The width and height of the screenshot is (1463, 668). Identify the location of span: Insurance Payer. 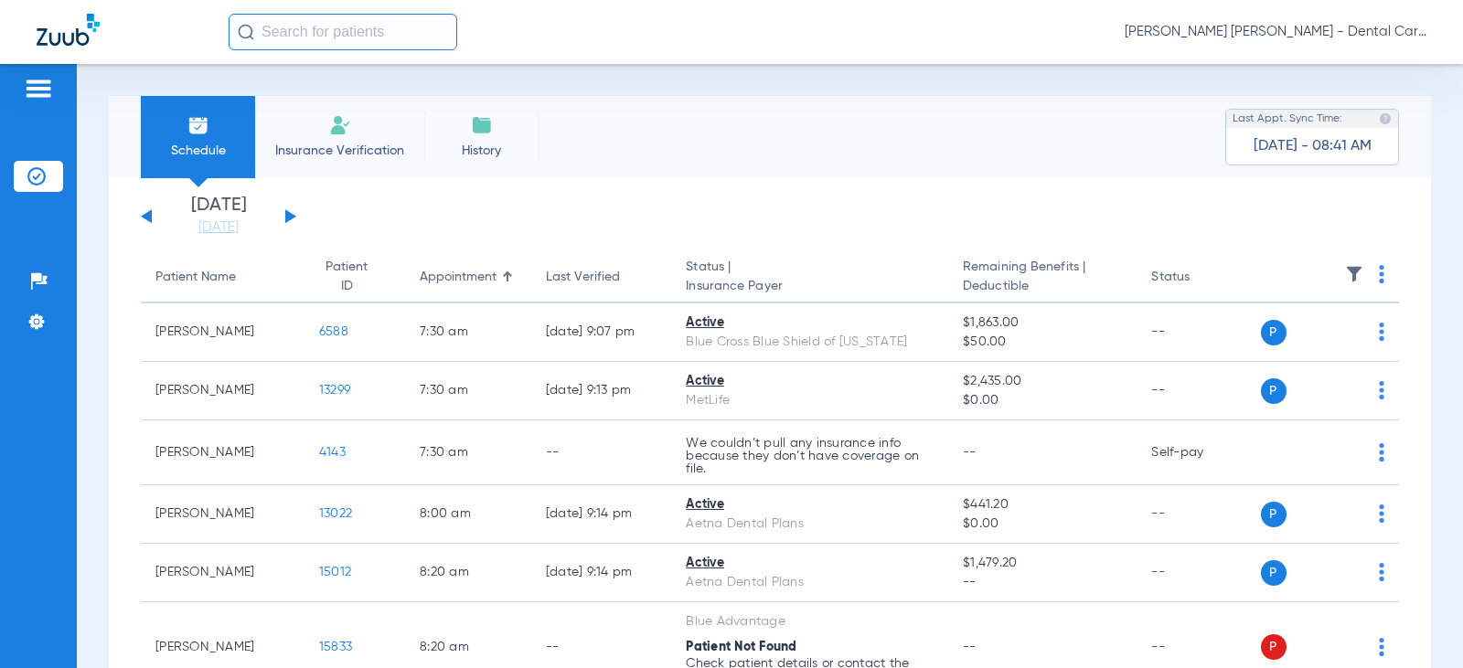
(809, 286).